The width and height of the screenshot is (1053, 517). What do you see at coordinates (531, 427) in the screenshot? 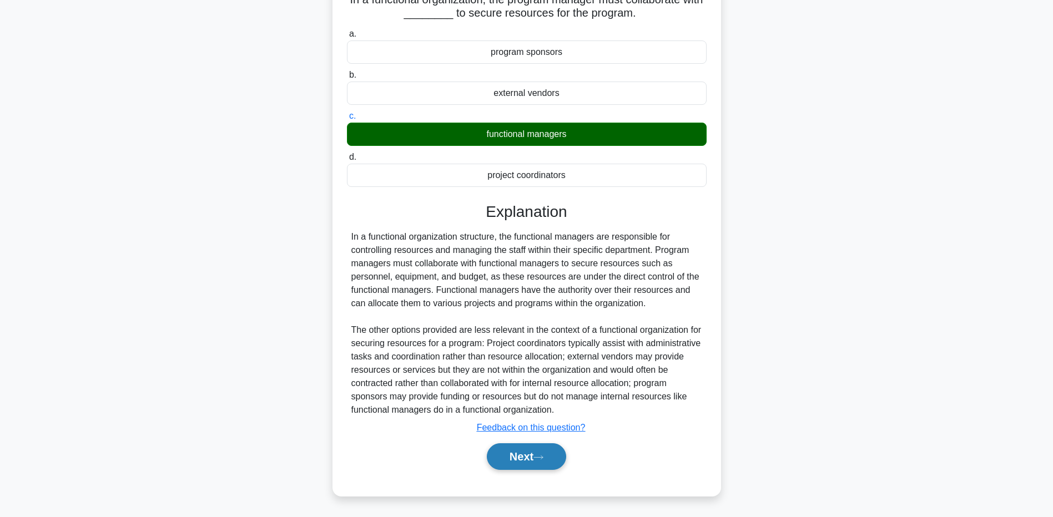
I see `a: Feedback on this question?` at bounding box center [531, 427].